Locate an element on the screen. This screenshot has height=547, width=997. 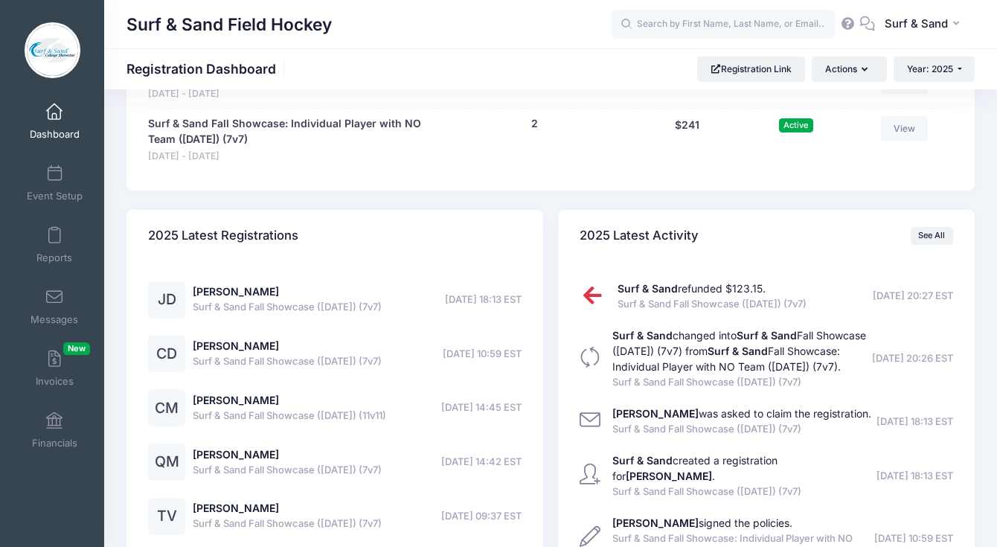
span: Reports is located at coordinates (54, 257).